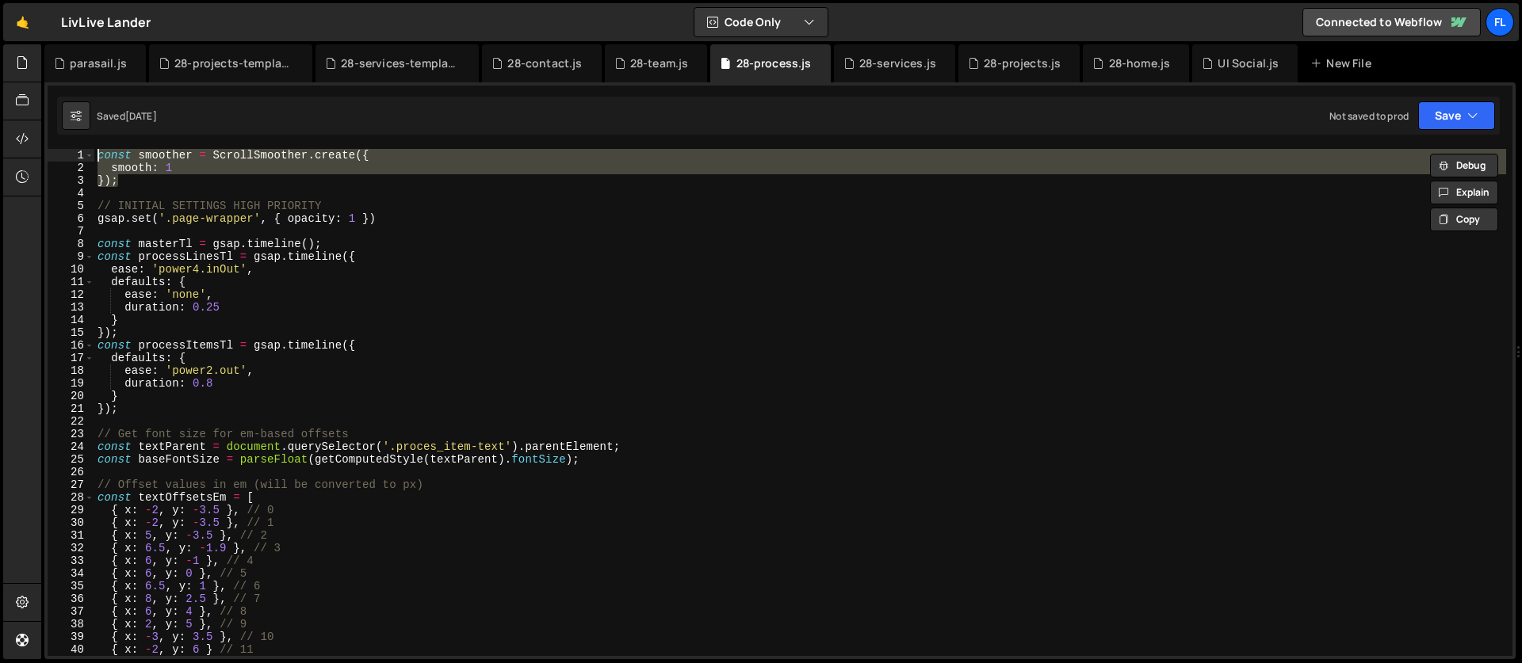  I want to click on button: Code Only, so click(761, 22).